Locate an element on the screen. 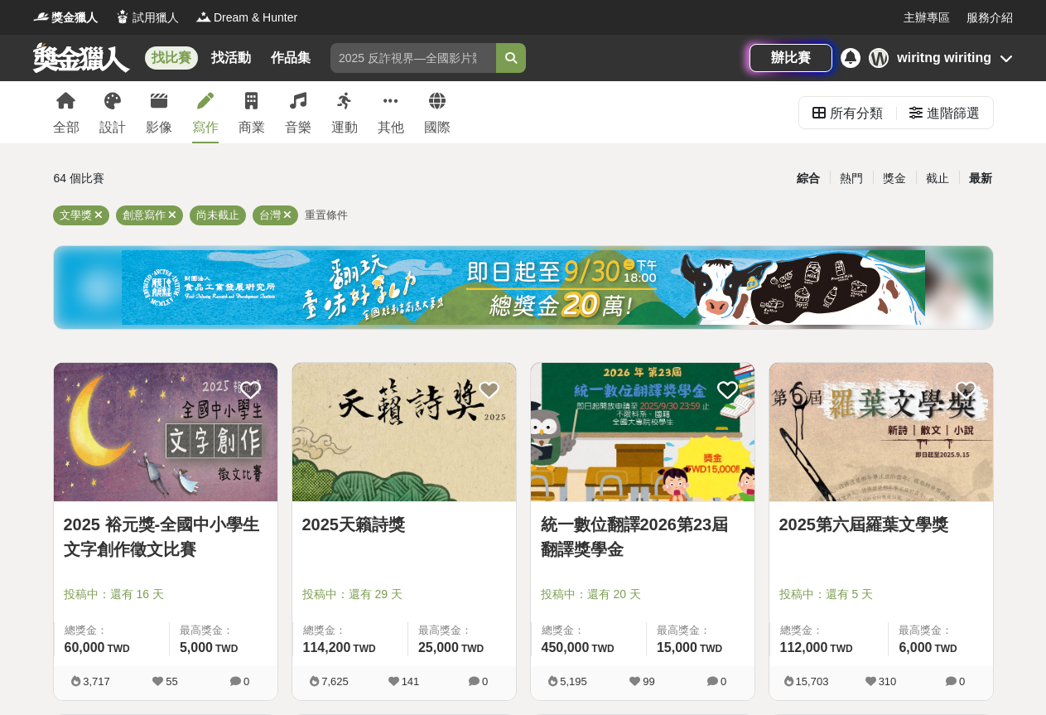 This screenshot has height=715, width=1046. span: 創意寫作 is located at coordinates (144, 215).